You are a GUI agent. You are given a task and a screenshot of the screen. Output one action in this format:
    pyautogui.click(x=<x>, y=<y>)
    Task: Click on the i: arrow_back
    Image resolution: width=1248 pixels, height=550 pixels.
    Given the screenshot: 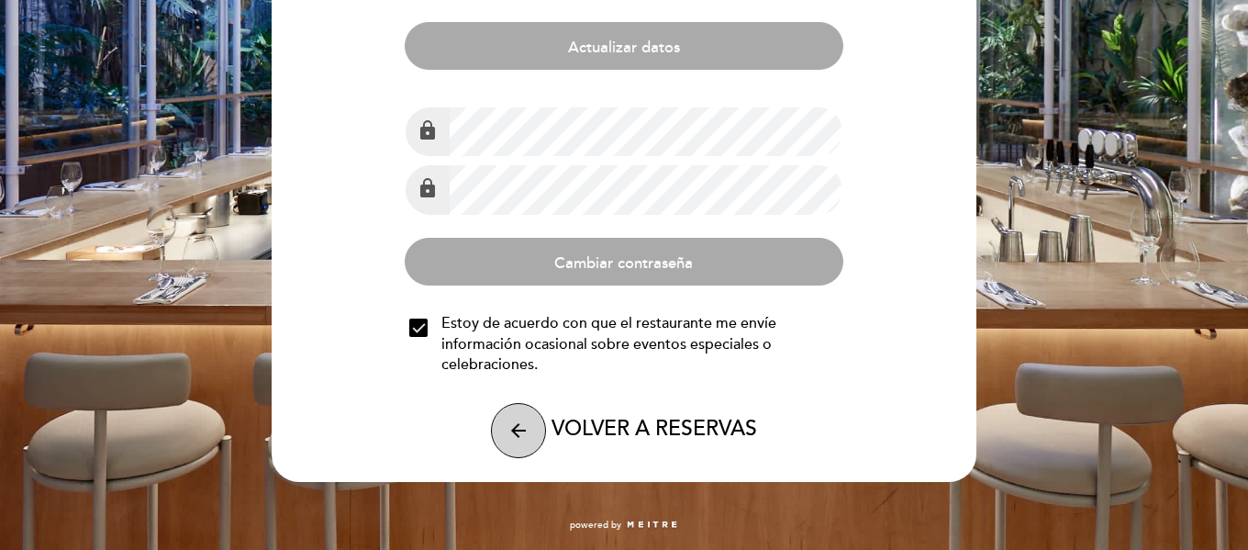 What is the action you would take?
    pyautogui.click(x=519, y=430)
    